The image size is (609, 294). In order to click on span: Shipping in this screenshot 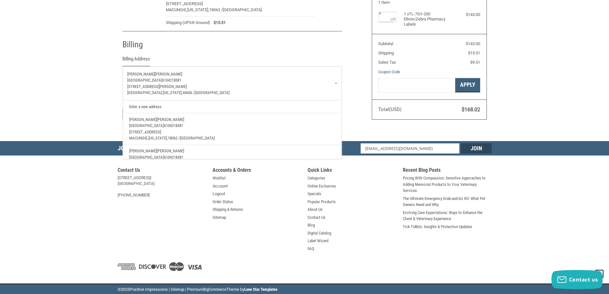, I will do `click(386, 53)`.